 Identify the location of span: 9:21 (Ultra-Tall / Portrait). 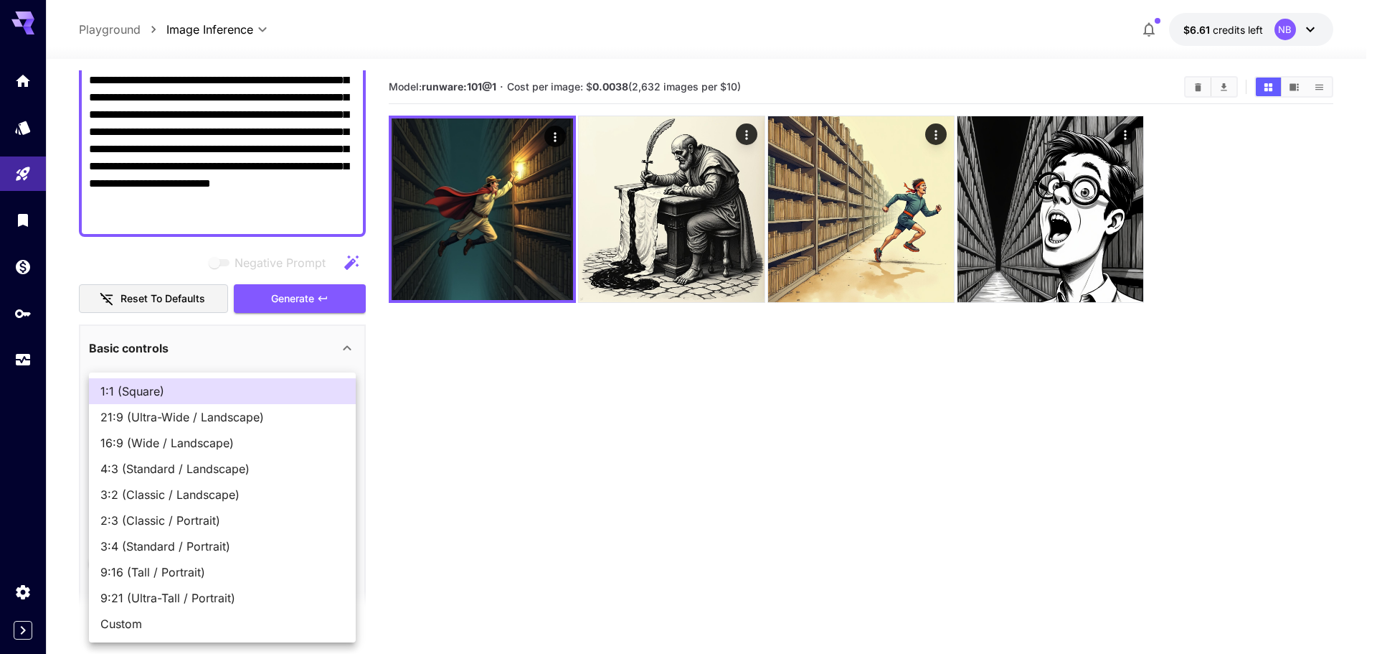
(222, 598).